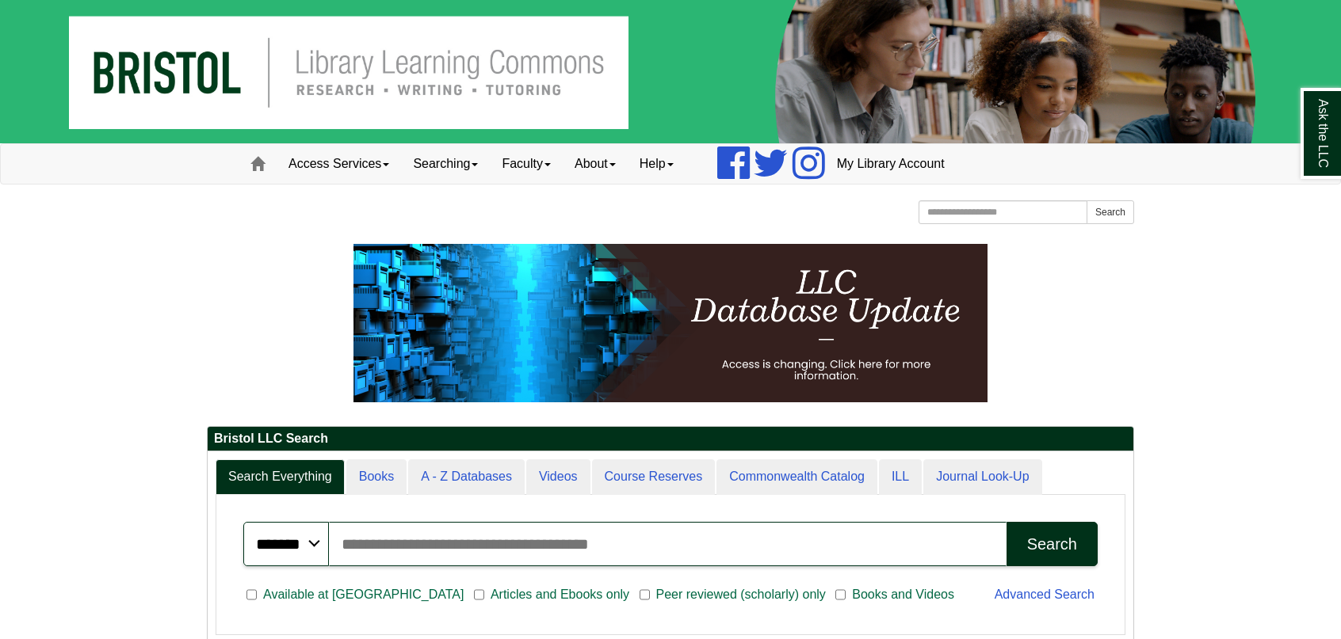 Image resolution: width=1341 pixels, height=639 pixels. Describe the element at coordinates (376, 477) in the screenshot. I see `a: Books` at that location.